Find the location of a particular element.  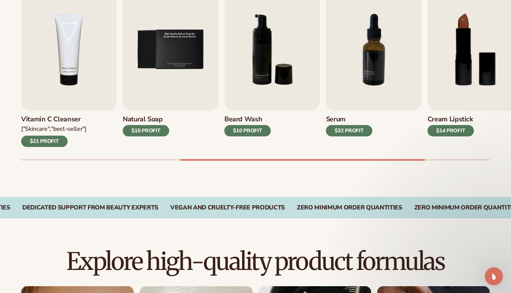

h3: Vitamin C Cleanser is located at coordinates (54, 119).